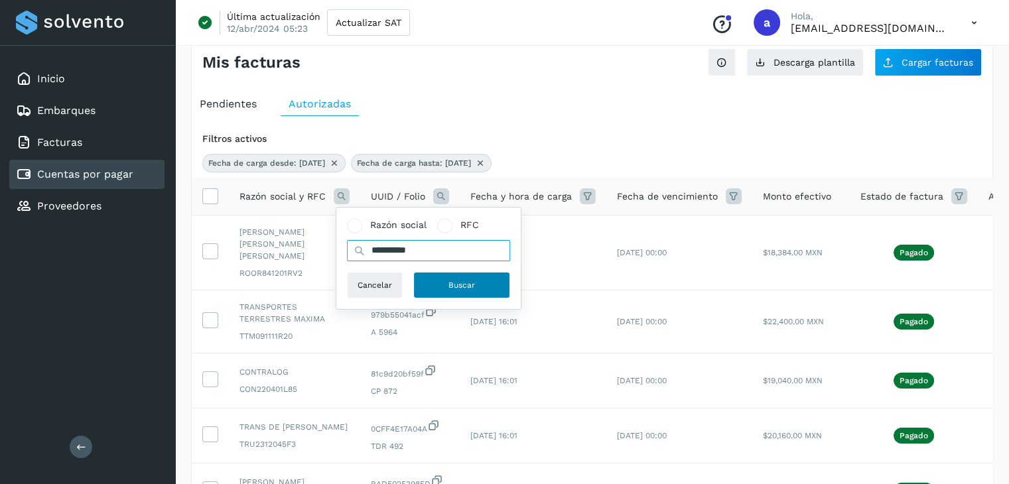 The height and width of the screenshot is (484, 1009). Describe the element at coordinates (87, 143) in the screenshot. I see `div: Facturas` at that location.